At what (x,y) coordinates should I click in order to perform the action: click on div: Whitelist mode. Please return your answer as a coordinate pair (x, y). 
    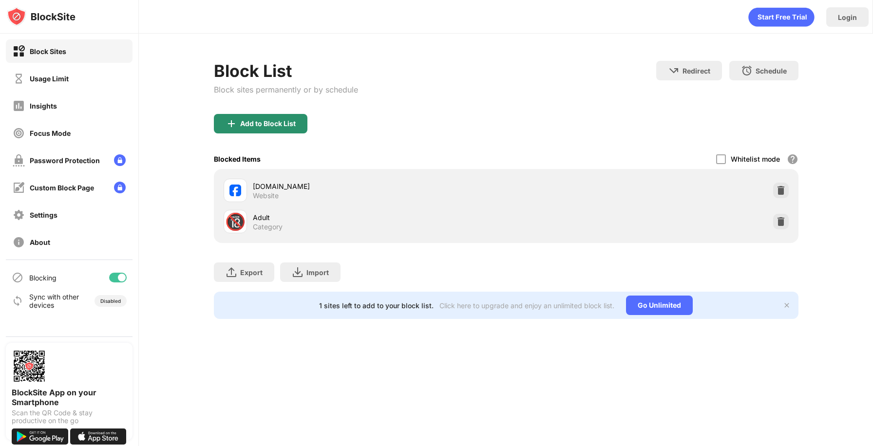
    Looking at the image, I should click on (755, 159).